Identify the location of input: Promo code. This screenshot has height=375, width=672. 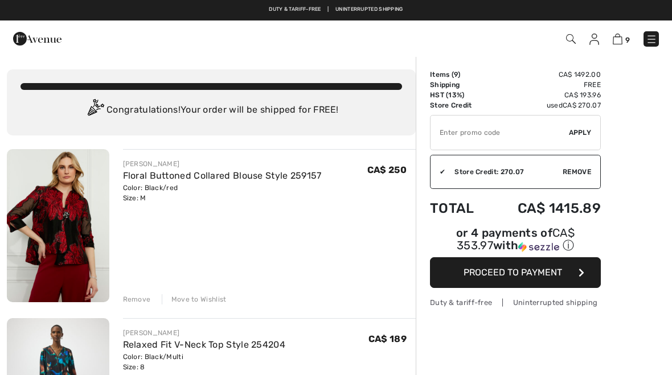
(499, 133).